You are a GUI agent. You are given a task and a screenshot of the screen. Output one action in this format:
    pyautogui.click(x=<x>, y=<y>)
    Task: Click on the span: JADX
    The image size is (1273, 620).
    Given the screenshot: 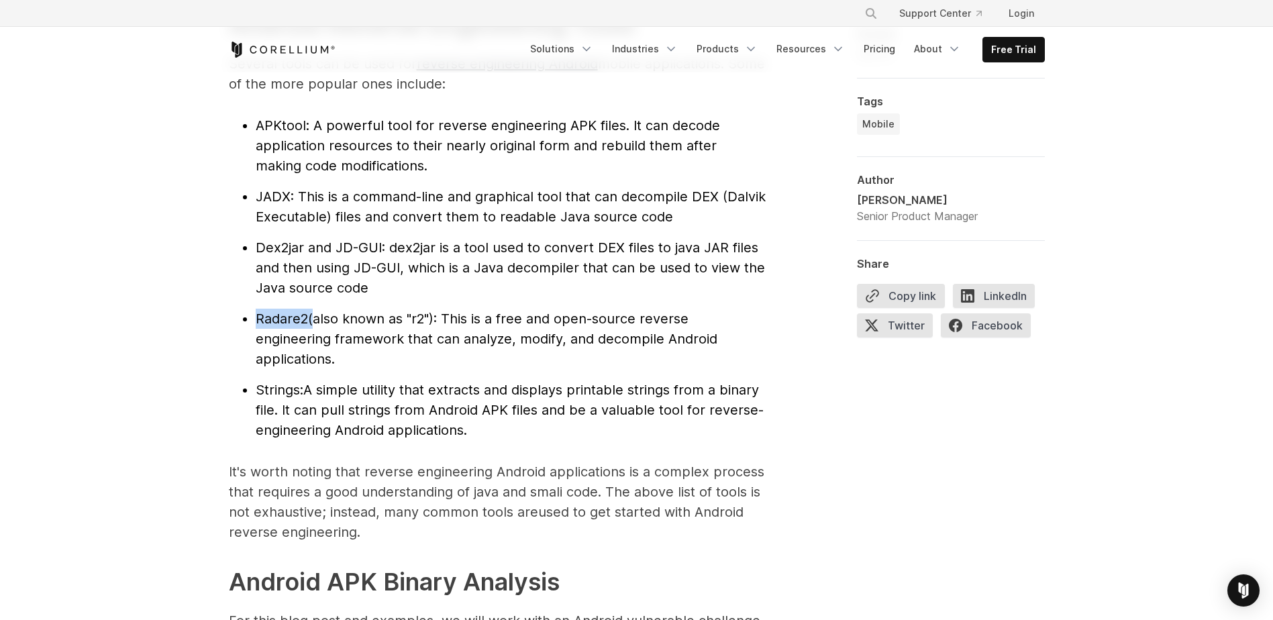 What is the action you would take?
    pyautogui.click(x=273, y=197)
    